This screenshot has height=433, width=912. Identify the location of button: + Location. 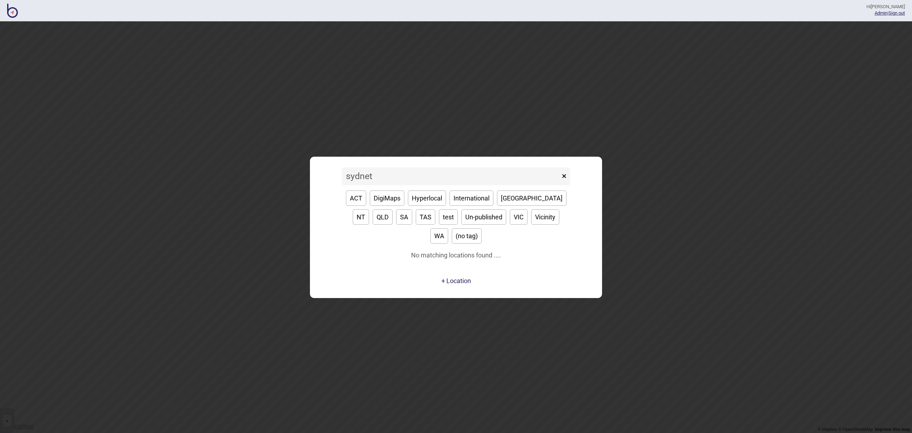
(456, 281).